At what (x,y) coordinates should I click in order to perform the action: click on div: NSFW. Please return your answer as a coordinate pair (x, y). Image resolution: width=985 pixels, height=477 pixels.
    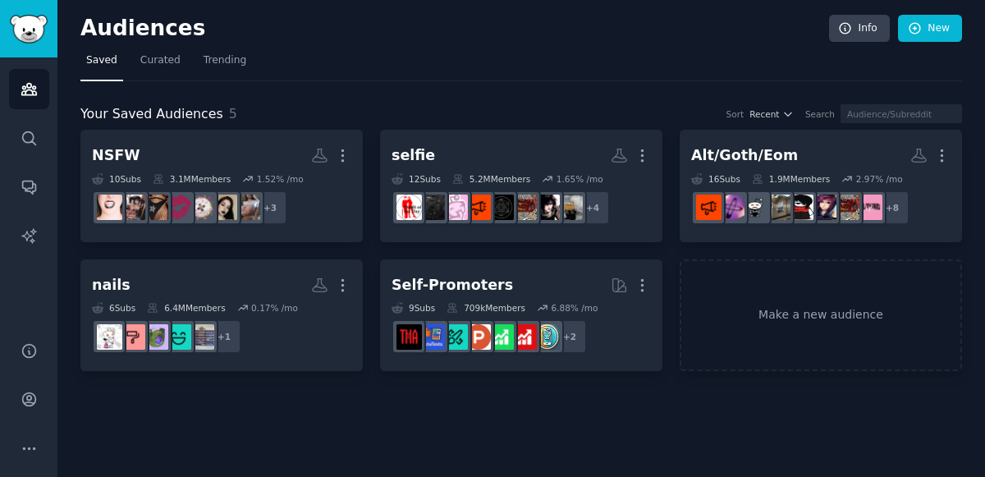
    Looking at the image, I should click on (116, 155).